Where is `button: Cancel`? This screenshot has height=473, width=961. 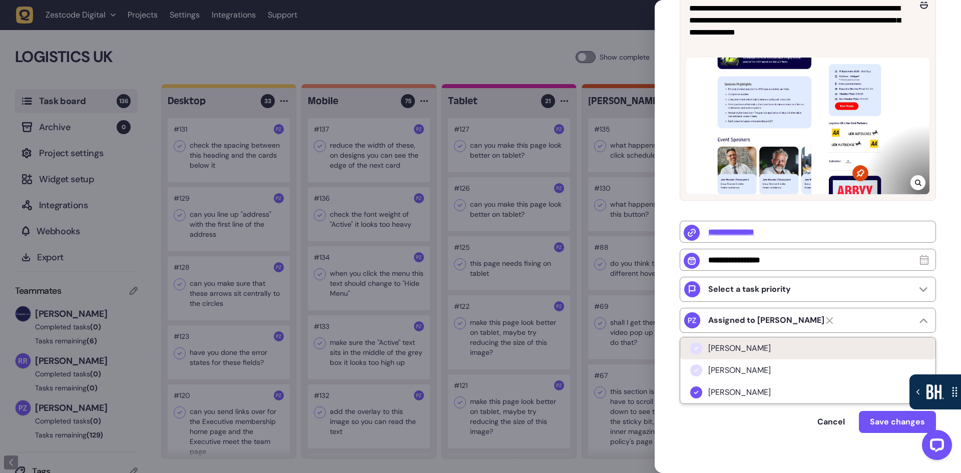
button: Cancel is located at coordinates (831, 422).